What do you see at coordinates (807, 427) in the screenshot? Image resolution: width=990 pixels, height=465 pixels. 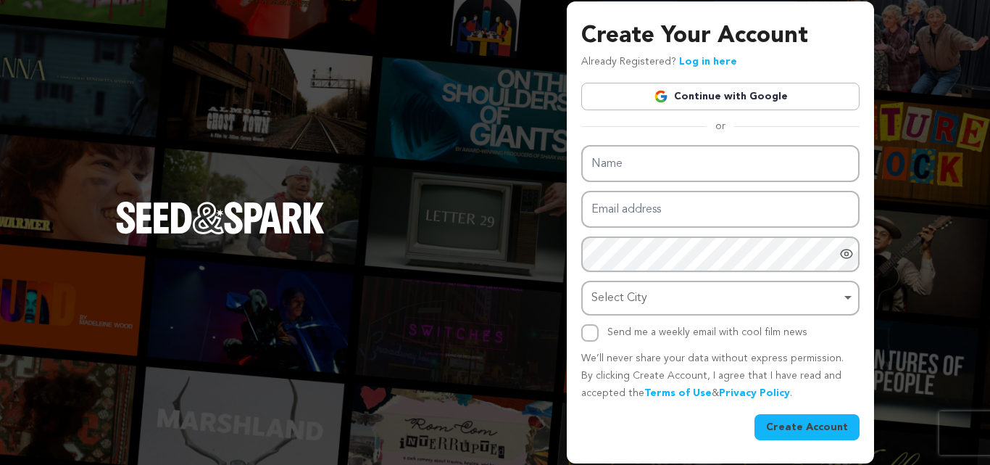 I see `button: Create Account` at bounding box center [807, 427].